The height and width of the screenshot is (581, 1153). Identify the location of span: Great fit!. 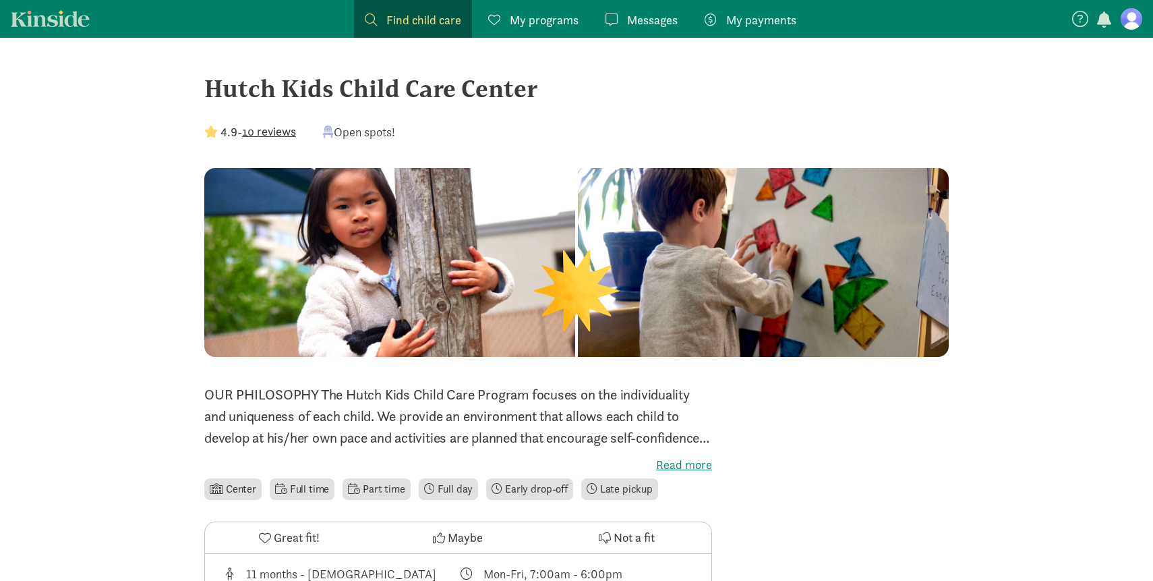
(297, 537).